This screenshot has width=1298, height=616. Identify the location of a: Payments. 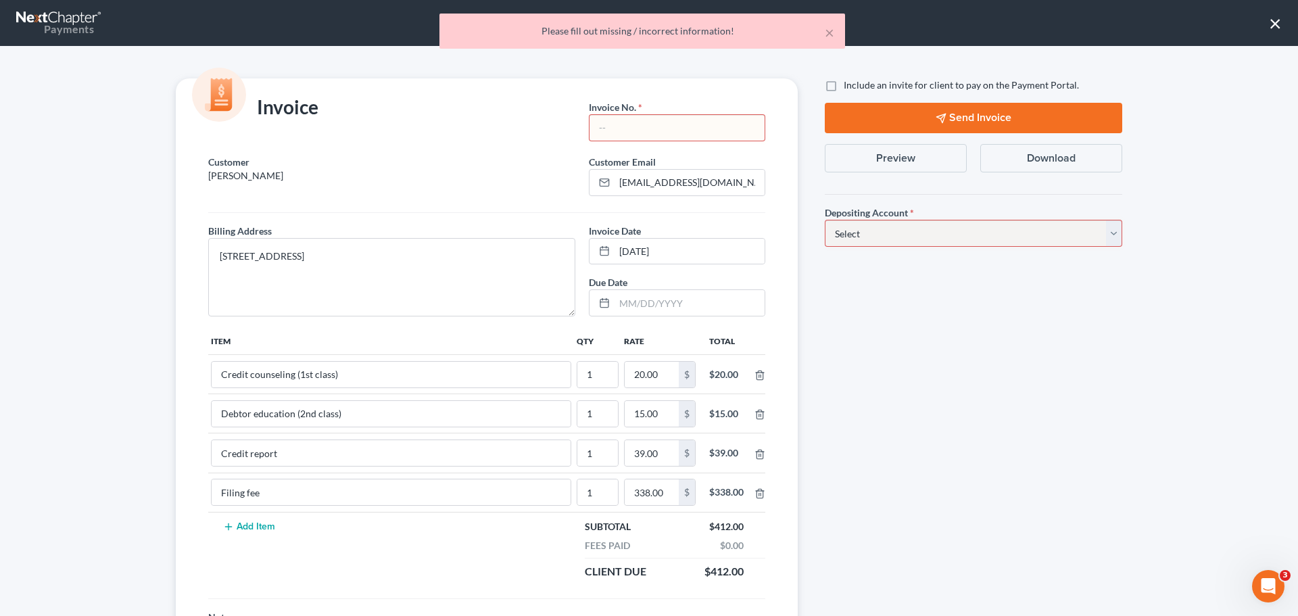
(59, 23).